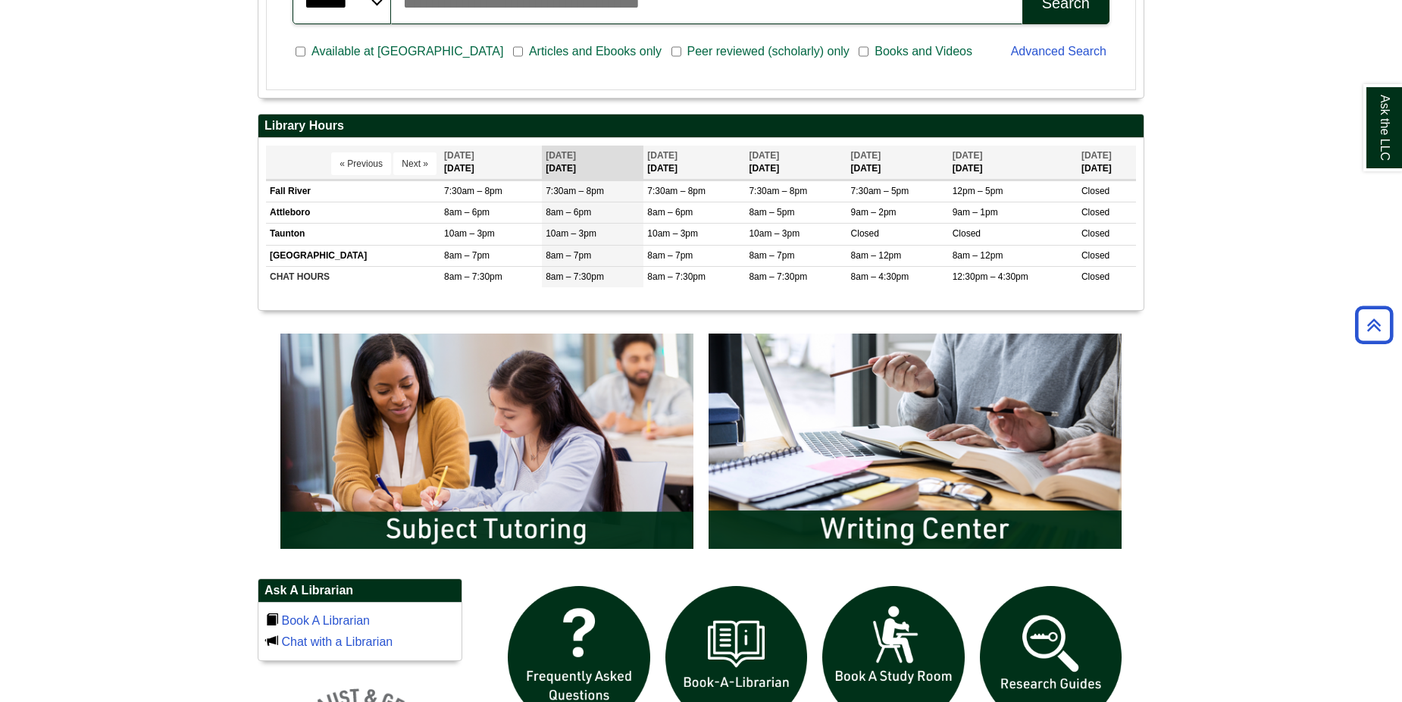  What do you see at coordinates (977, 191) in the screenshot?
I see `span: 12pm – 5pm` at bounding box center [977, 191].